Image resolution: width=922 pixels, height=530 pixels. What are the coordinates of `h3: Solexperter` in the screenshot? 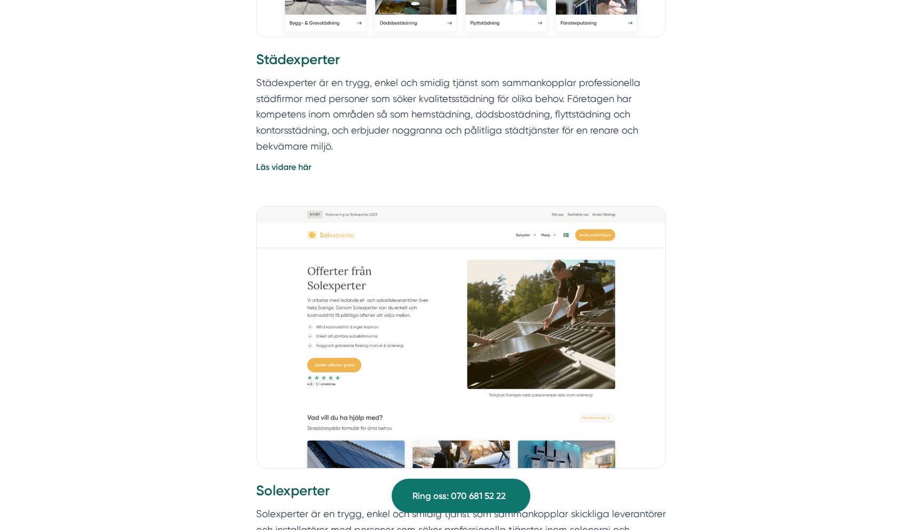 It's located at (461, 493).